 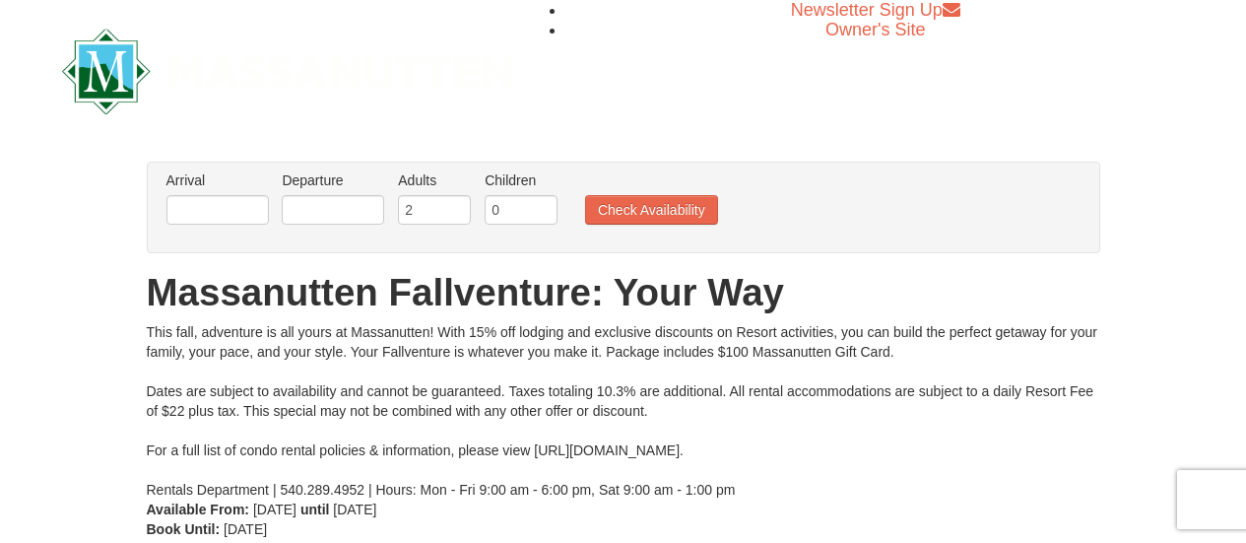 I want to click on label: Adults, so click(x=435, y=180).